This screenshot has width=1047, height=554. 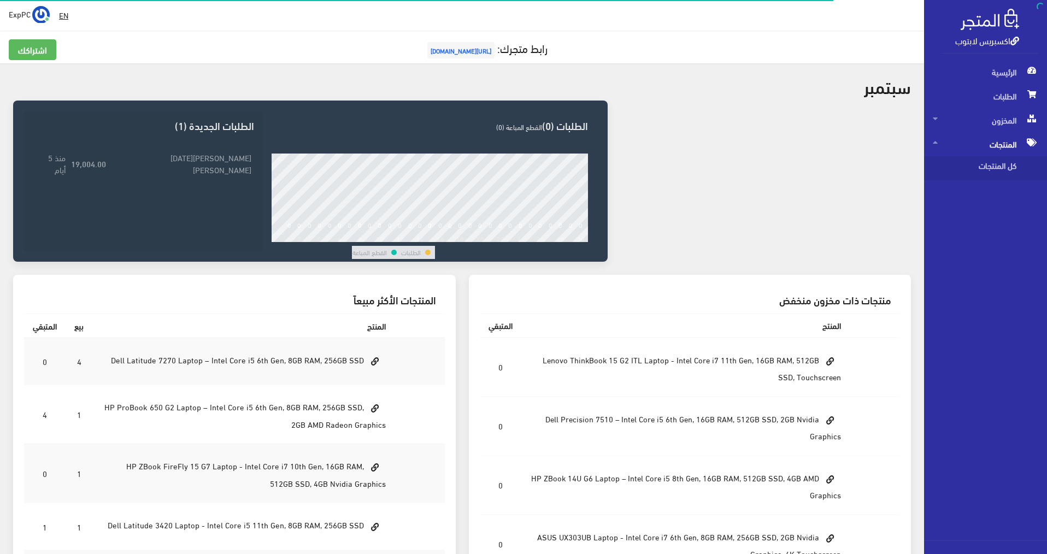 I want to click on div: 8, so click(x=360, y=238).